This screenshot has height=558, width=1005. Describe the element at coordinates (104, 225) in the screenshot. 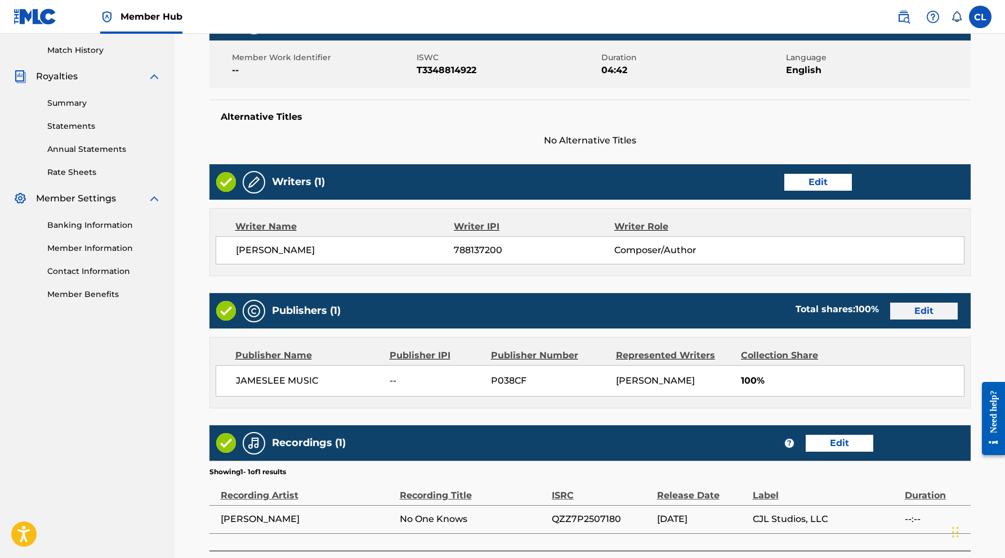

I see `a: Banking Information` at that location.